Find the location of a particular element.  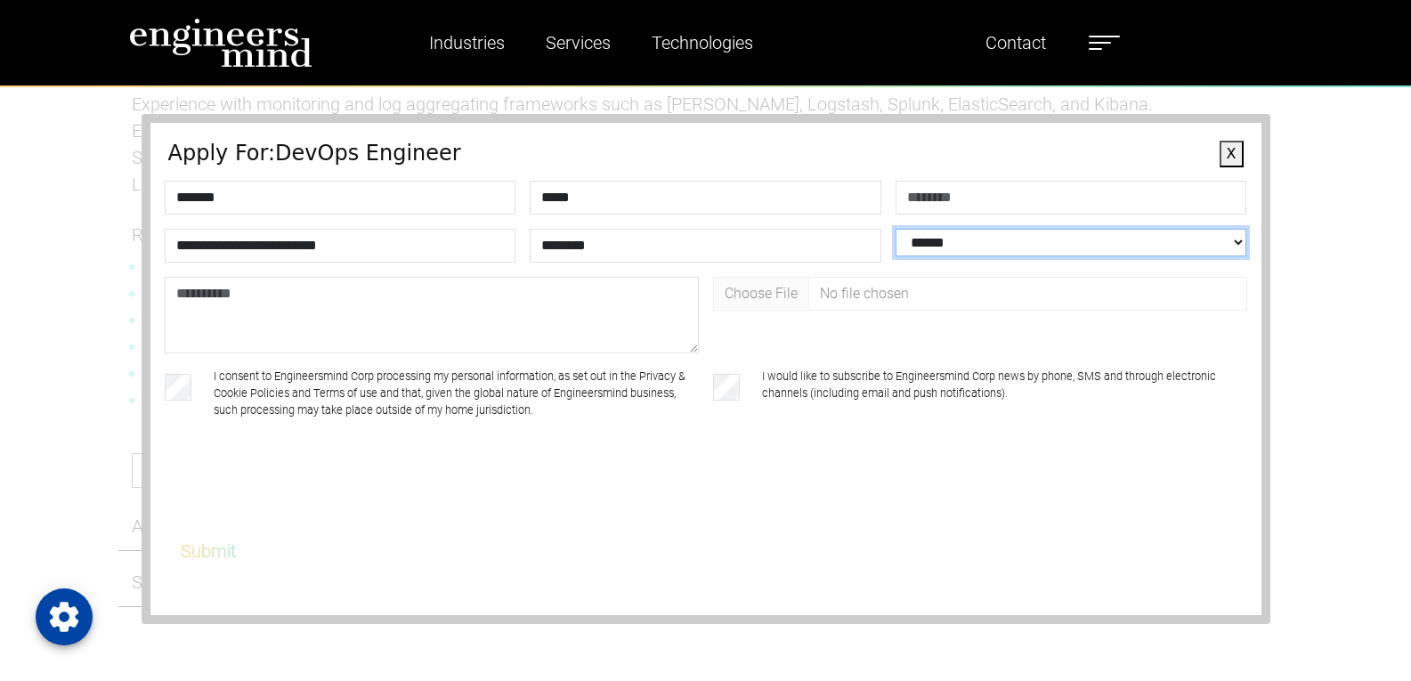

label: I consent to Engineersmind Corp processing my personal information, as set out in the Privacy & C... is located at coordinates (456, 394).